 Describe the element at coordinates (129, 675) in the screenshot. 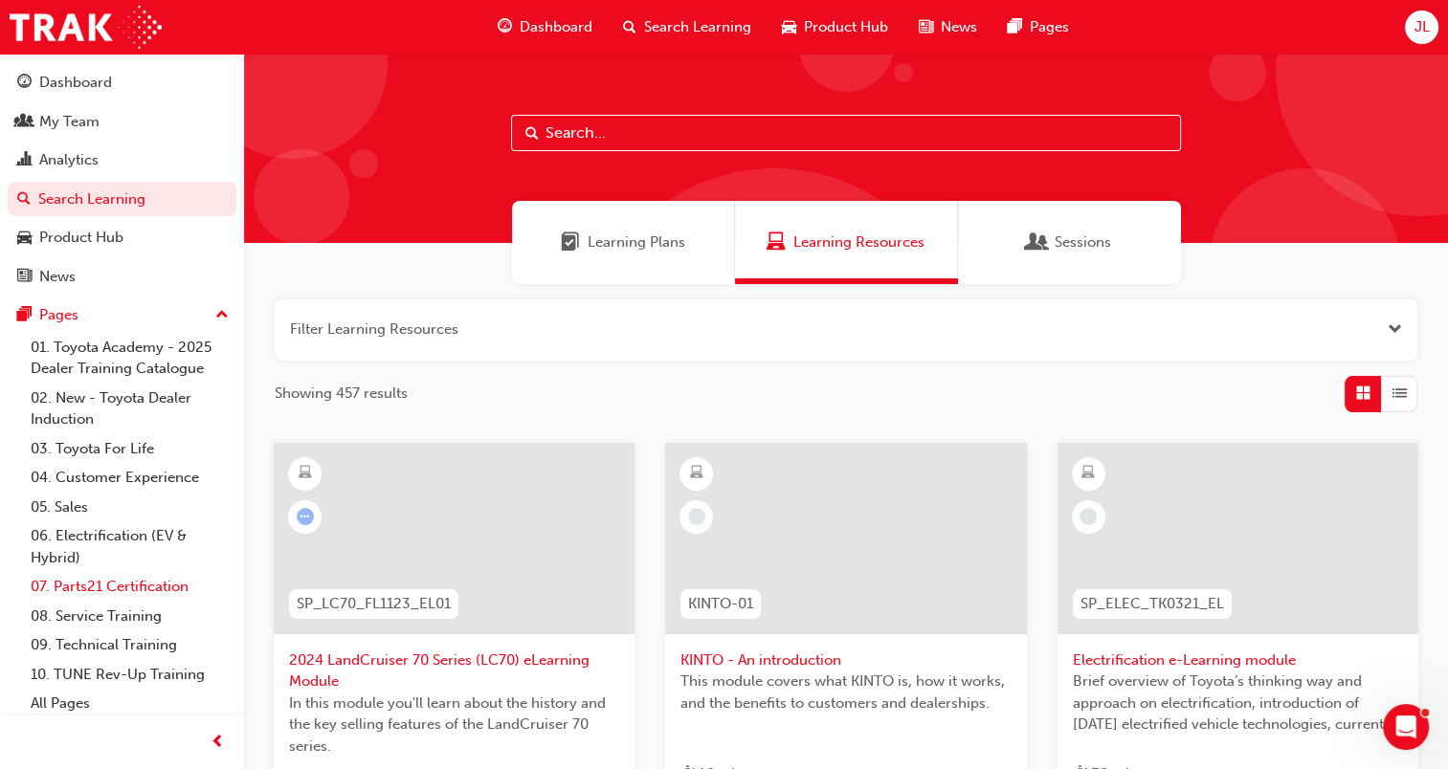

I see `a: 10. TUNE Rev-Up Training` at that location.